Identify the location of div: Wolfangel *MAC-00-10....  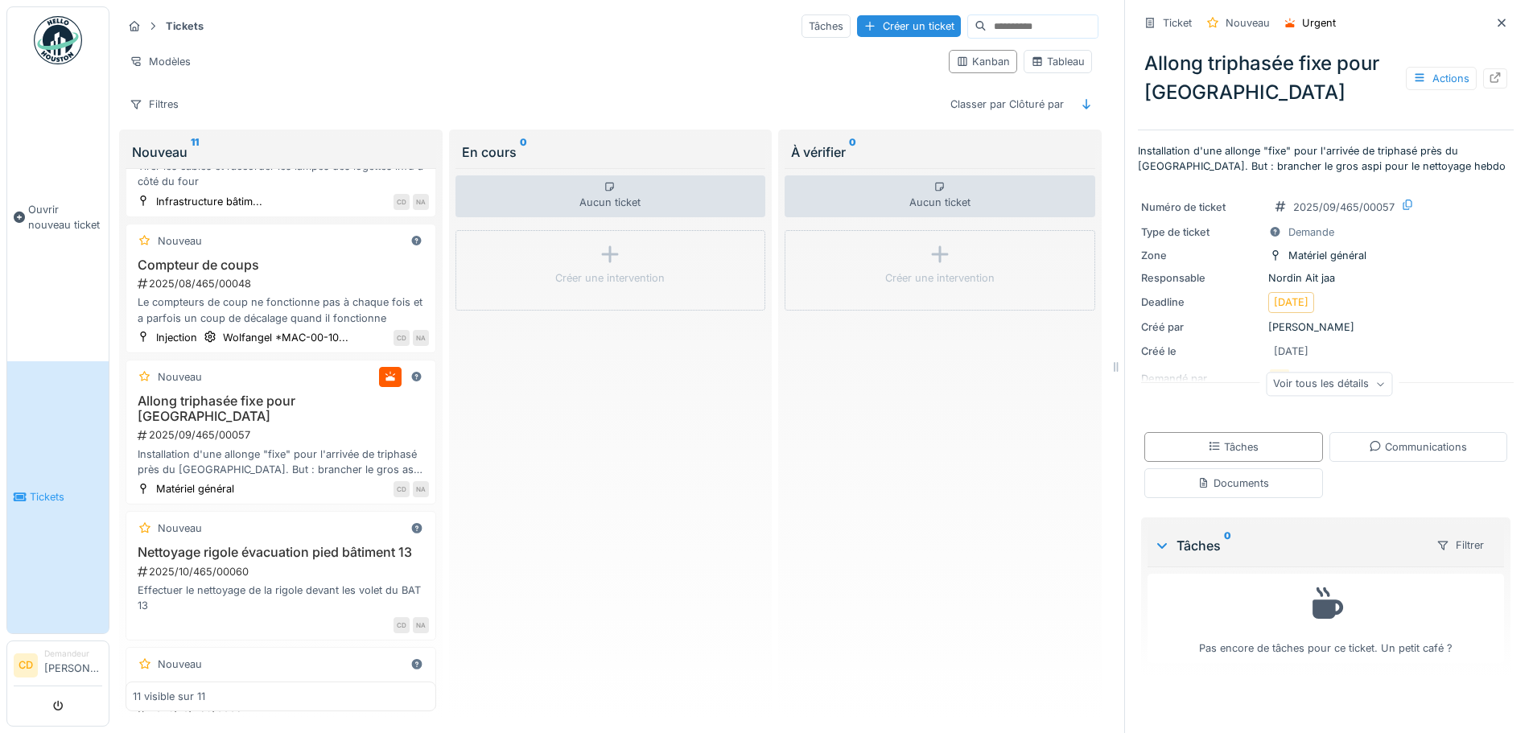
(286, 337).